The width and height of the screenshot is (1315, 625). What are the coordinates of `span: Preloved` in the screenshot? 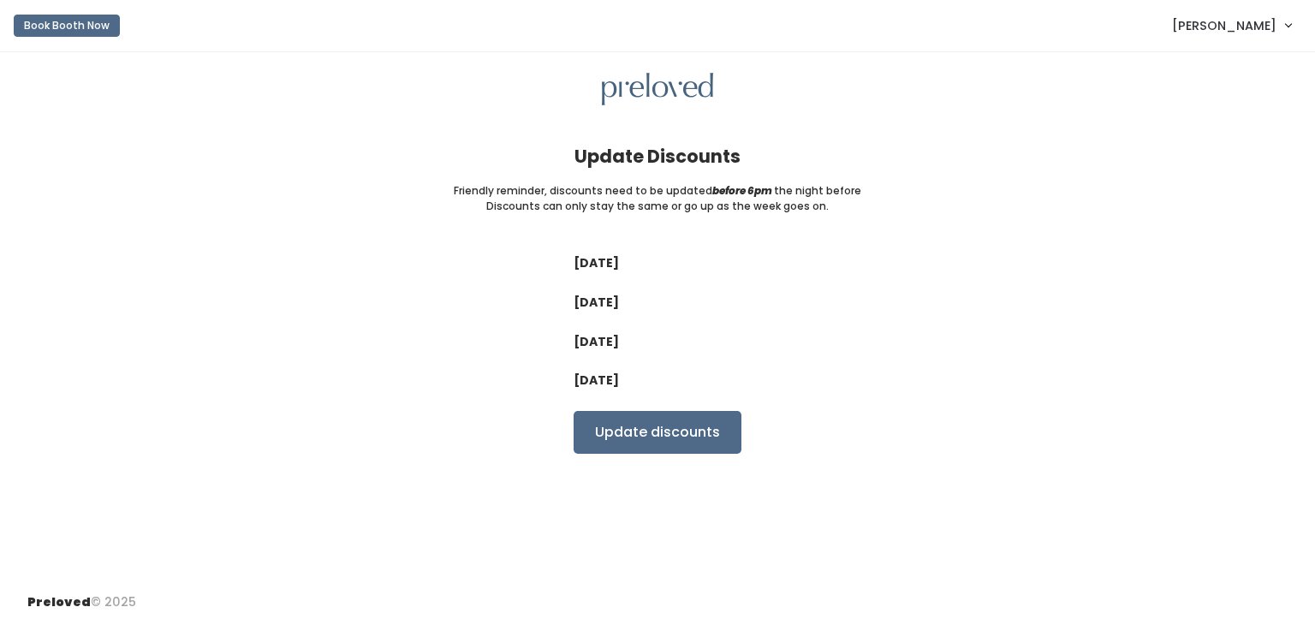 It's located at (59, 602).